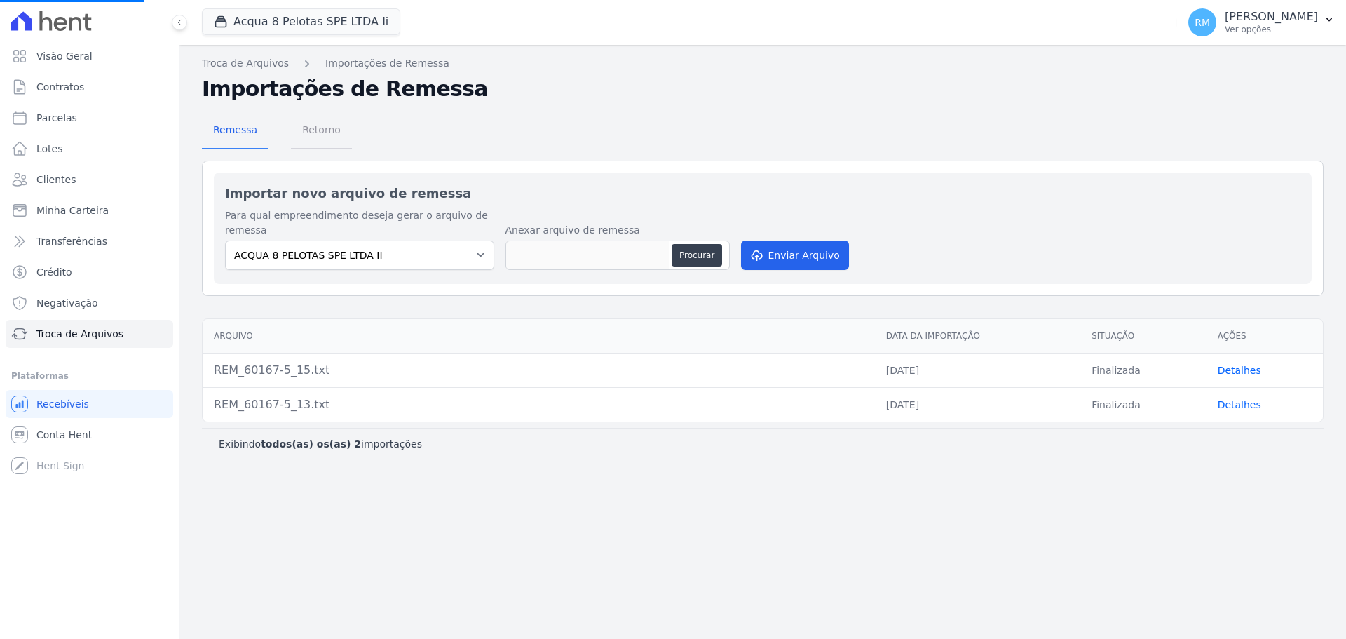 This screenshot has width=1346, height=639. I want to click on span: Recebíveis, so click(62, 404).